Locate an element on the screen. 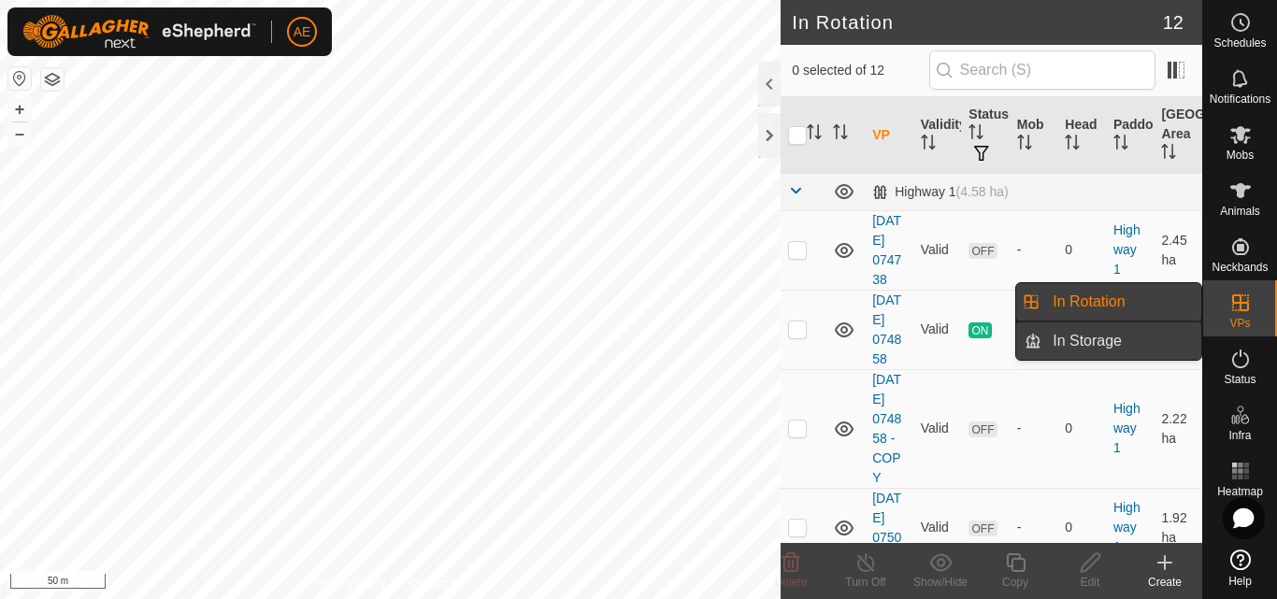 The width and height of the screenshot is (1277, 599). span: Animals is located at coordinates (1240, 211).